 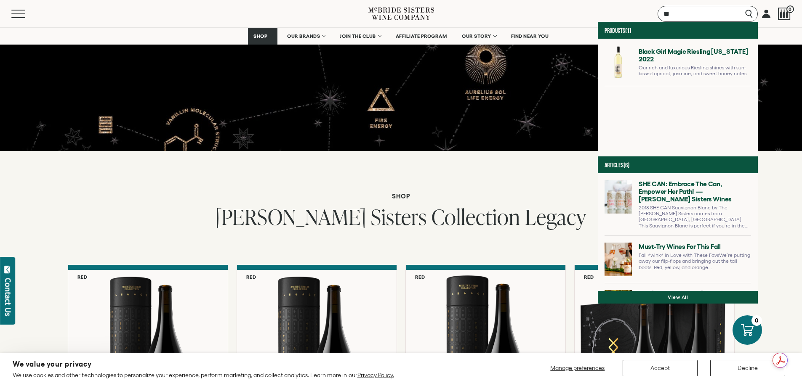 What do you see at coordinates (578, 368) in the screenshot?
I see `button: Manage preferences` at bounding box center [578, 368].